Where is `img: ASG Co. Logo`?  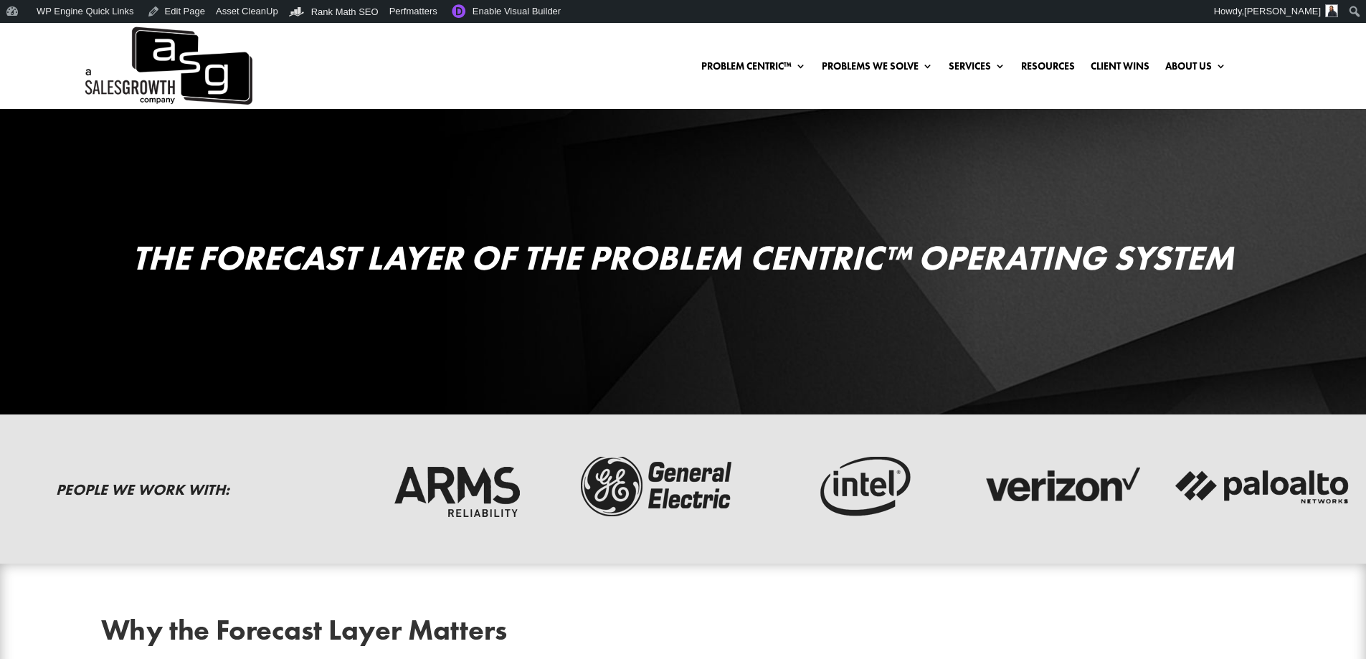
img: ASG Co. Logo is located at coordinates (167, 66).